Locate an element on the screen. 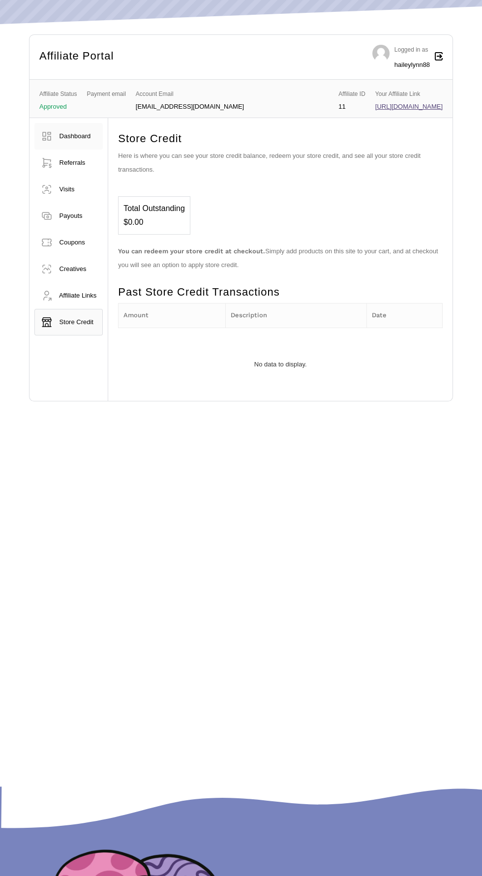 This screenshot has width=482, height=876. h2: Past Store Credit Transactions is located at coordinates (280, 292).